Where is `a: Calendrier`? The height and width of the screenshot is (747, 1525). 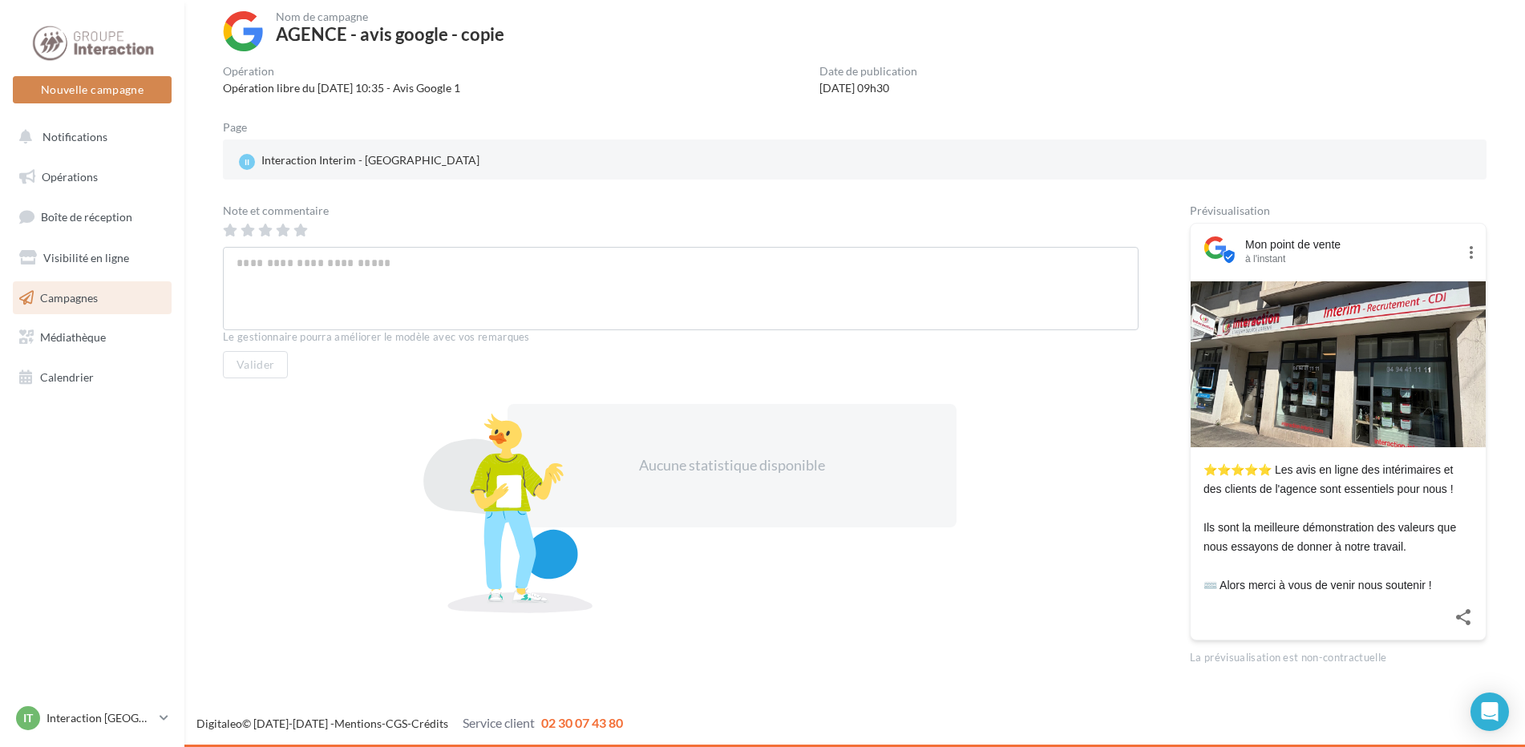
a: Calendrier is located at coordinates (92, 378).